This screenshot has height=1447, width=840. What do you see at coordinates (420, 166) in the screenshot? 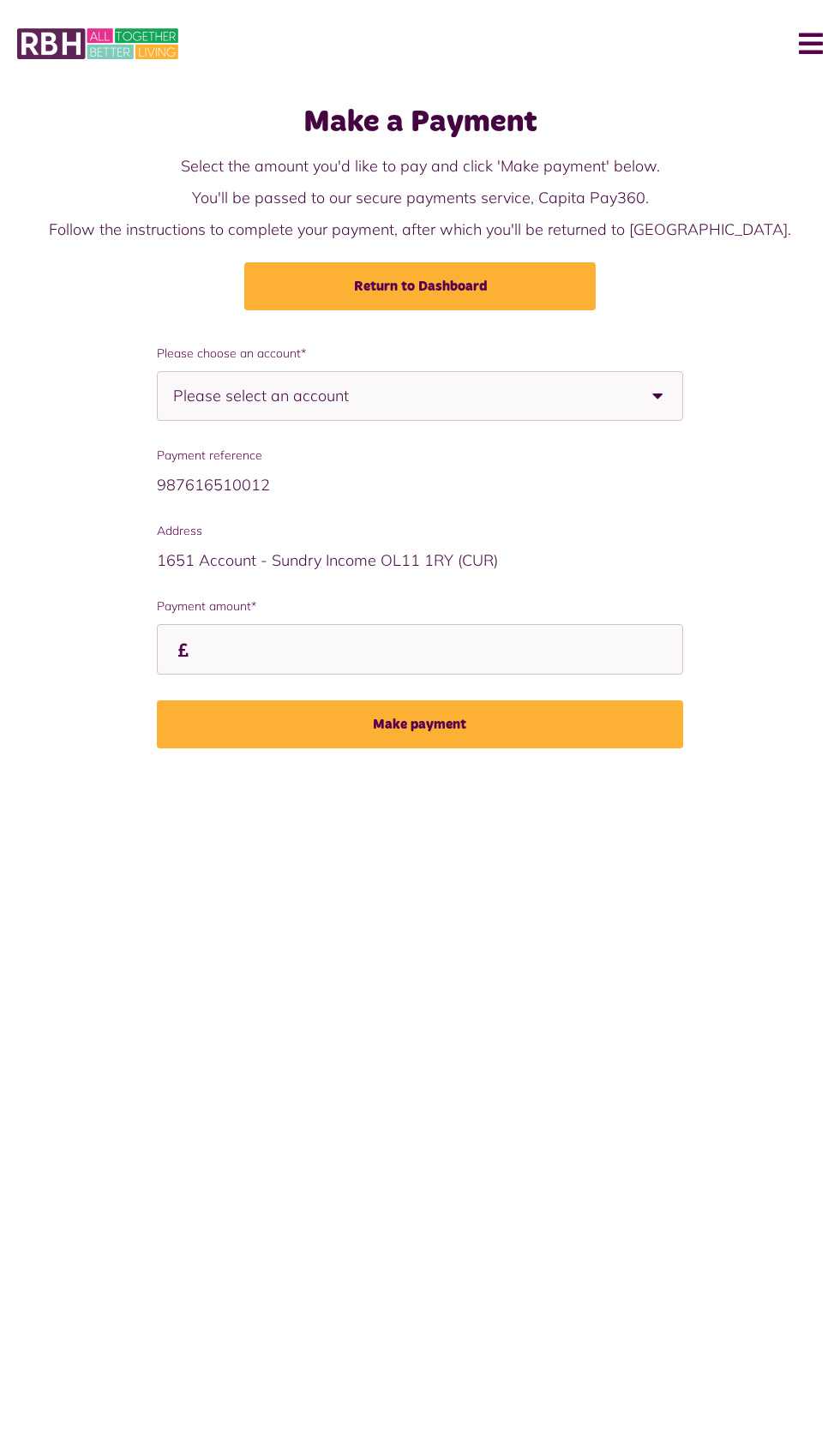
I see `p: Select the amount you'd like to pay and click 'Make payment' below.` at bounding box center [420, 166].